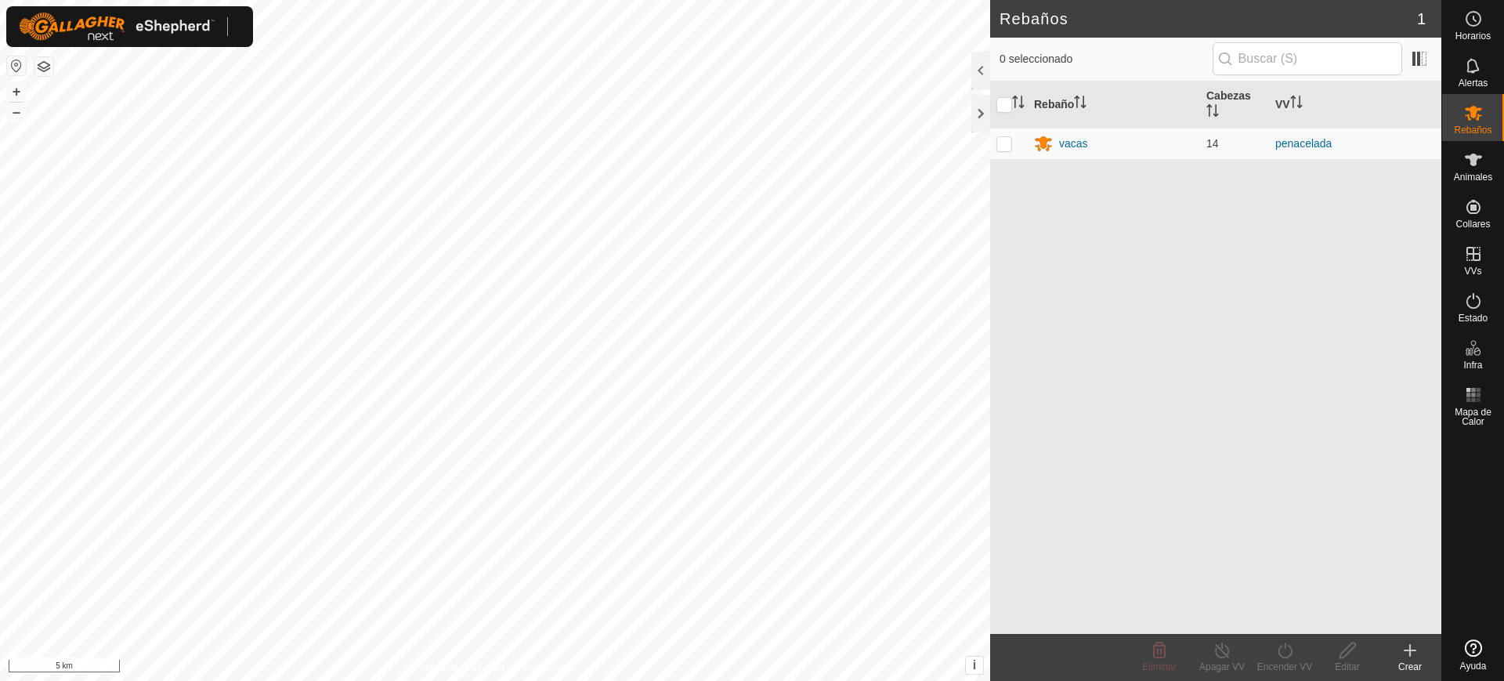  What do you see at coordinates (1473, 130) in the screenshot?
I see `span: Rebaños` at bounding box center [1473, 130].